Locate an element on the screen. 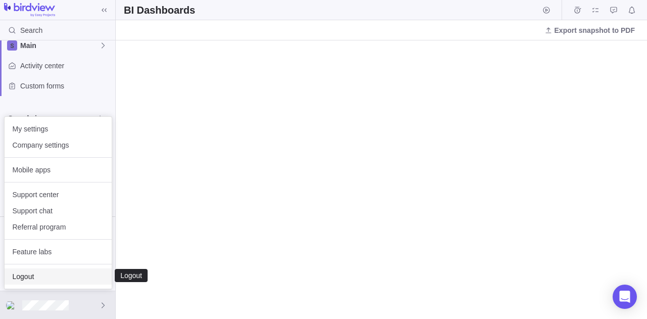  span: Referral program is located at coordinates (58, 227).